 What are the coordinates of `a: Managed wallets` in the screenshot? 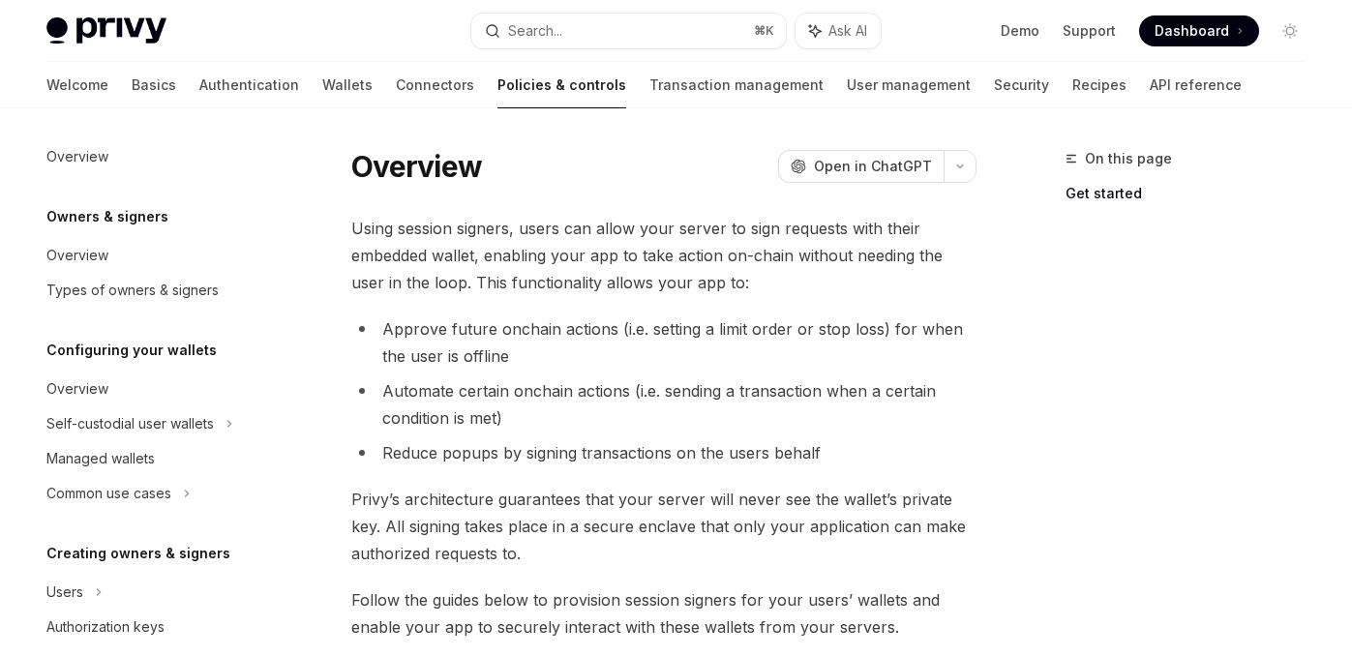 It's located at (155, 459).